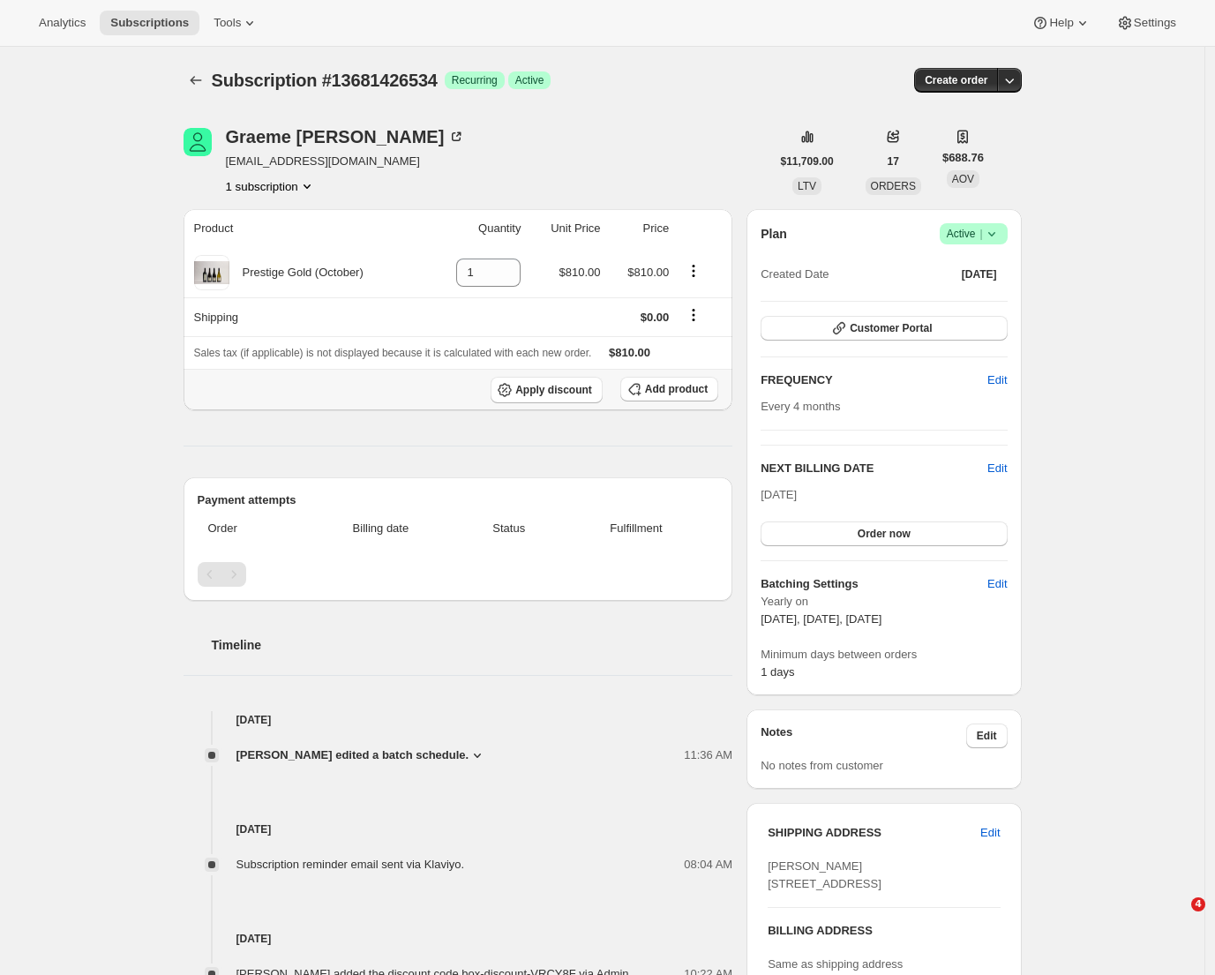 Image resolution: width=1215 pixels, height=975 pixels. Describe the element at coordinates (883, 328) in the screenshot. I see `button: Customer Portal` at that location.